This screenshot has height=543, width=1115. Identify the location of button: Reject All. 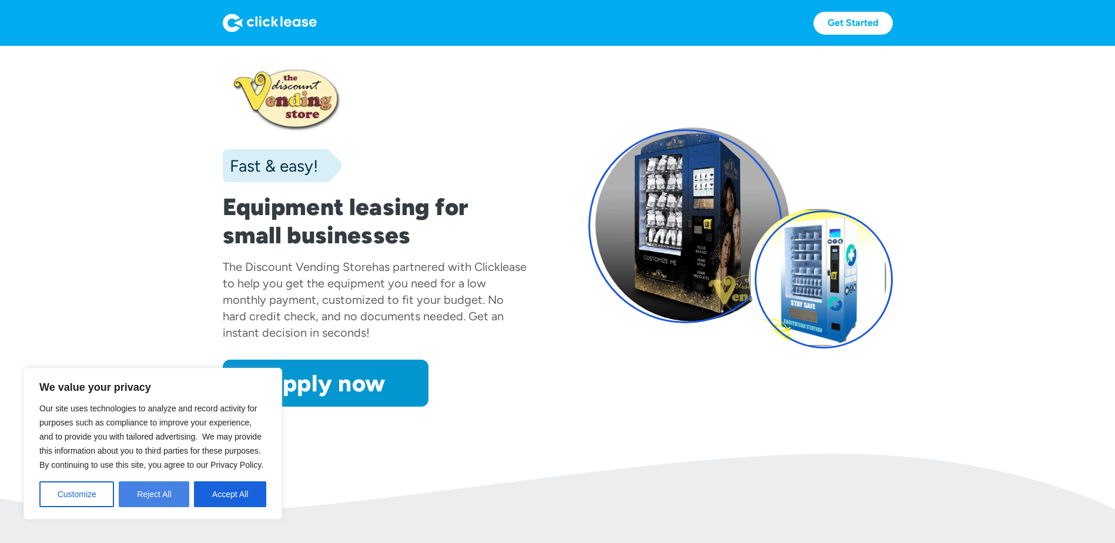
(154, 494).